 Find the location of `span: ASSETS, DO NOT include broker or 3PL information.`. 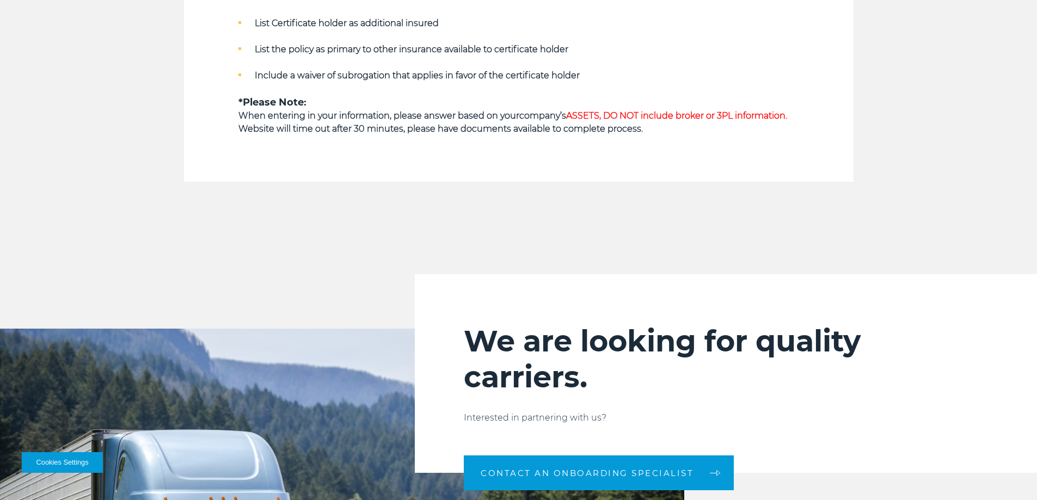

span: ASSETS, DO NOT include broker or 3PL information. is located at coordinates (677, 115).